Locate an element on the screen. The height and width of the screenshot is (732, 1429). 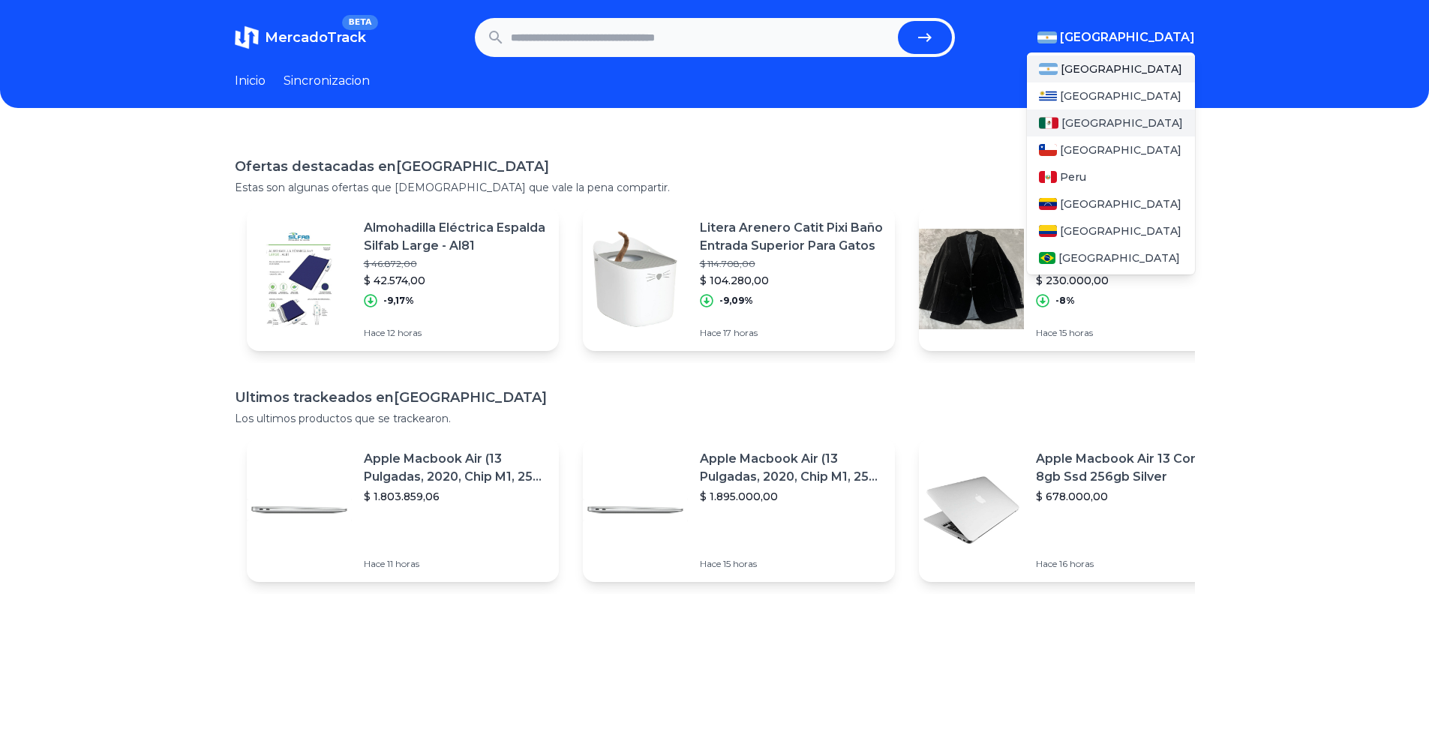
p: Apple Macbook Air 13 Core I5 8gb Ssd 256gb Silver is located at coordinates (1127, 468).